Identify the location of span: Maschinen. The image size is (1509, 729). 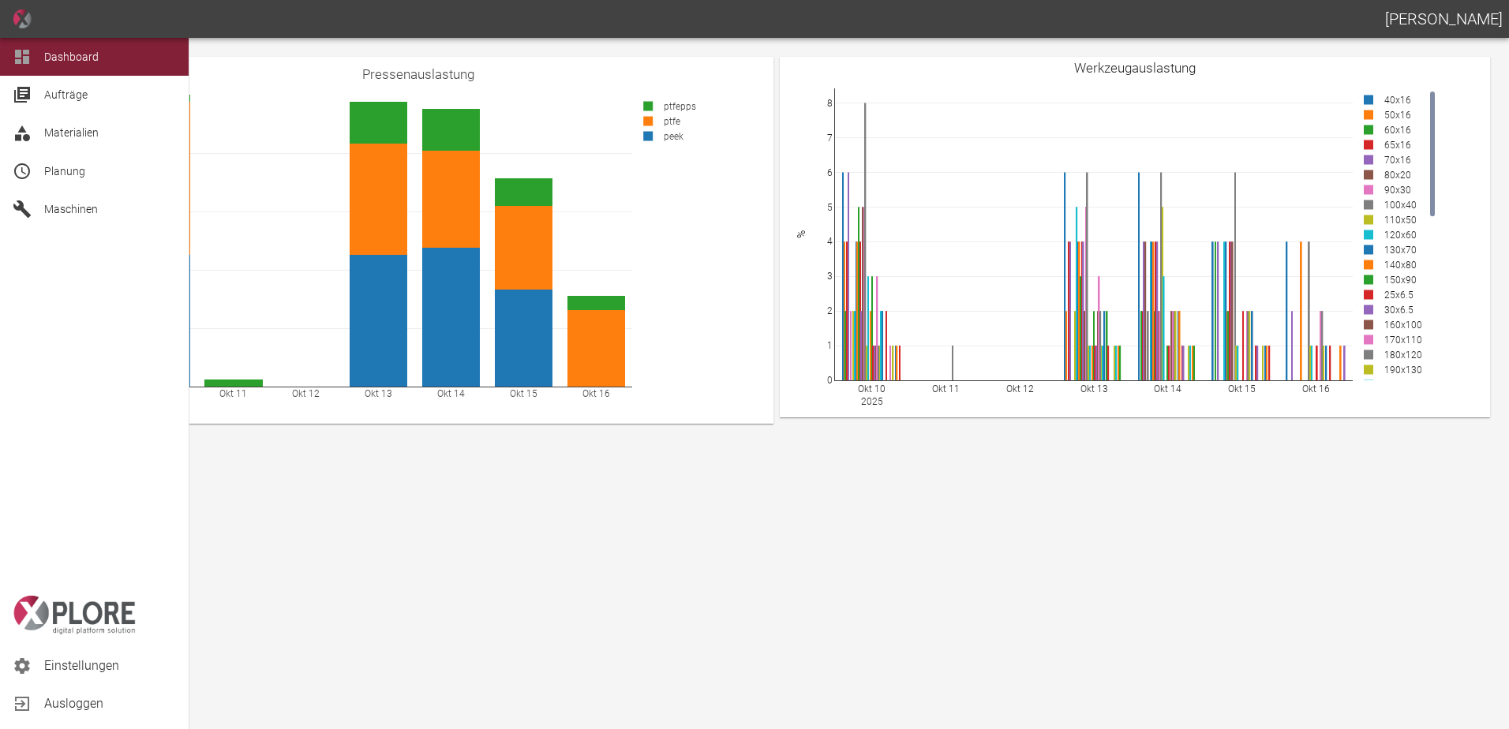
(71, 209).